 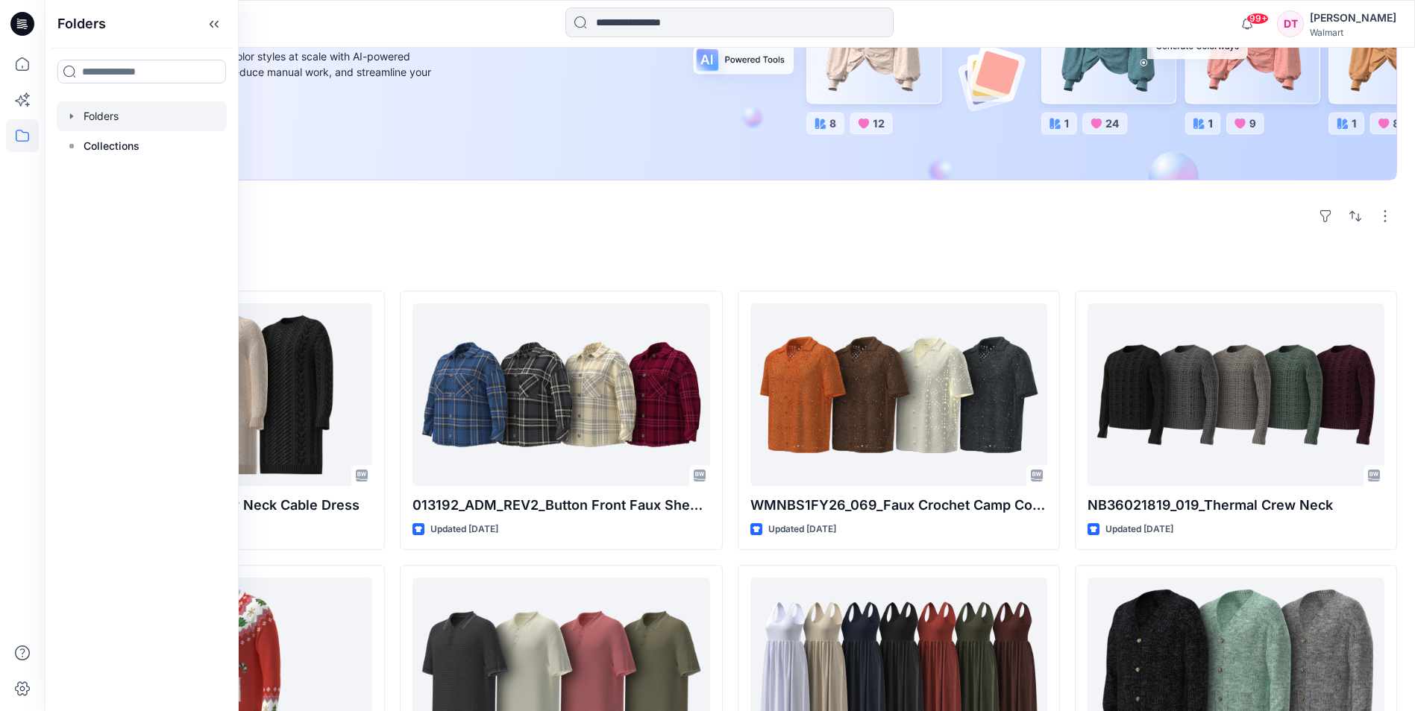 What do you see at coordinates (111, 146) in the screenshot?
I see `p: Collections` at bounding box center [111, 146].